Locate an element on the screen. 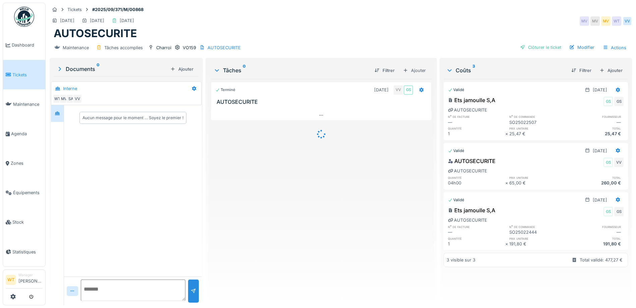 This screenshot has height=308, width=636. div: SO25022444 is located at coordinates (538, 232).